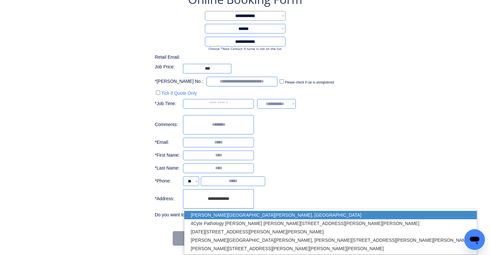 The height and width of the screenshot is (255, 490). What do you see at coordinates (179, 93) in the screenshot?
I see `label: Tick if Quote Only` at bounding box center [179, 93].